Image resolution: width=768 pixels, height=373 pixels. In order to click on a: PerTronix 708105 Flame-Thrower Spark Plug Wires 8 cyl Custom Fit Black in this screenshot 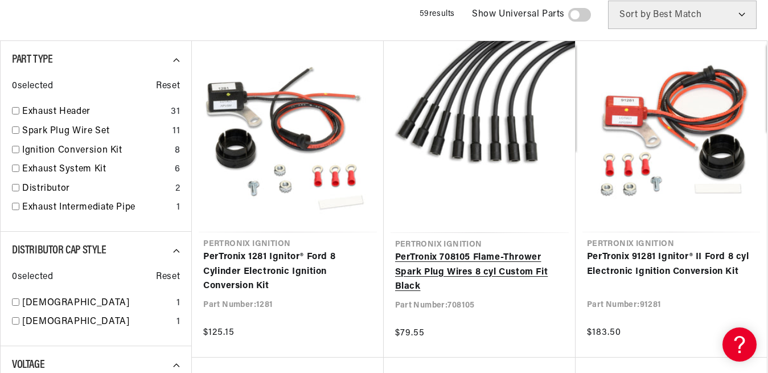, I will do `click(479, 272)`.